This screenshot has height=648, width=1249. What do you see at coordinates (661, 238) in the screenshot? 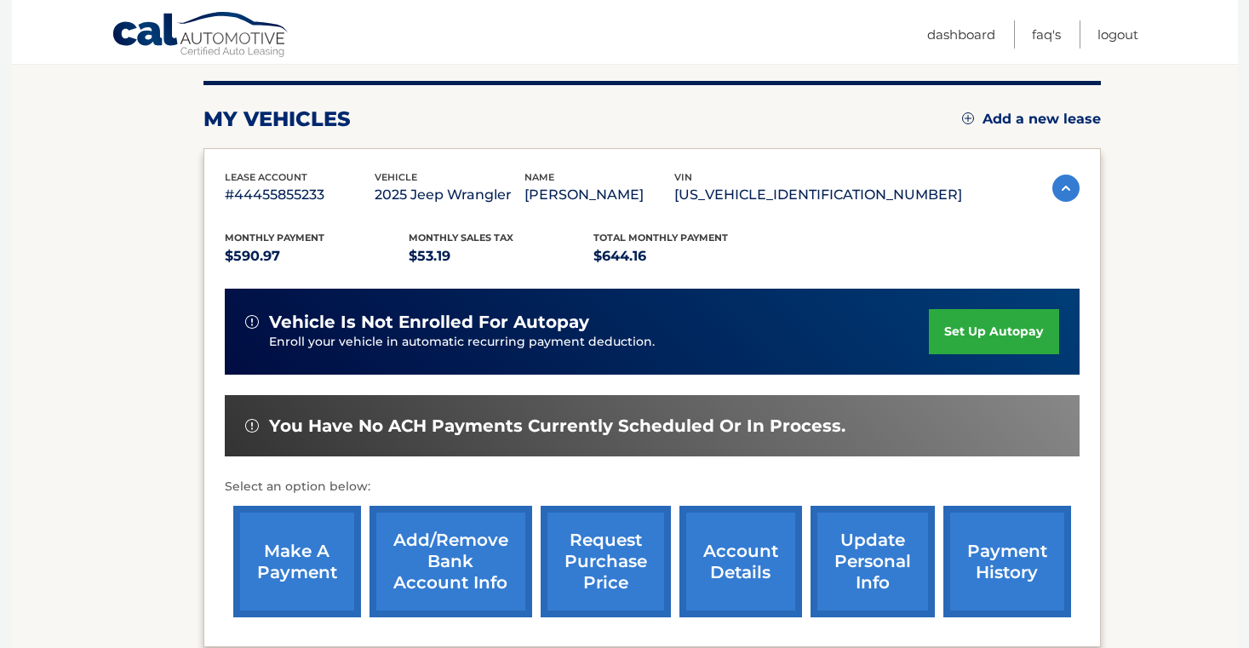
I see `span: Total Monthly Payment` at bounding box center [661, 238].